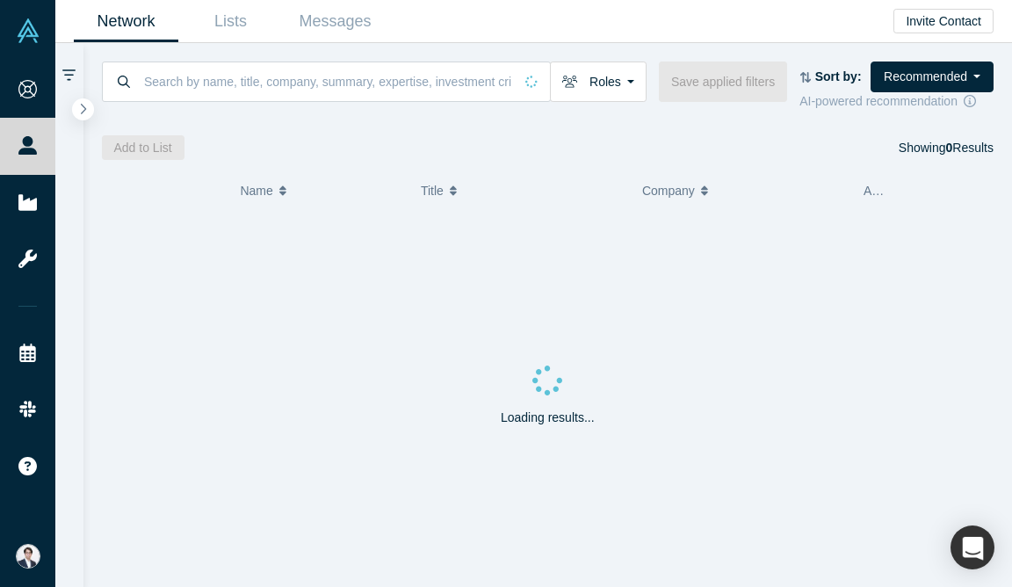 This screenshot has width=1012, height=587. I want to click on button: Title, so click(522, 191).